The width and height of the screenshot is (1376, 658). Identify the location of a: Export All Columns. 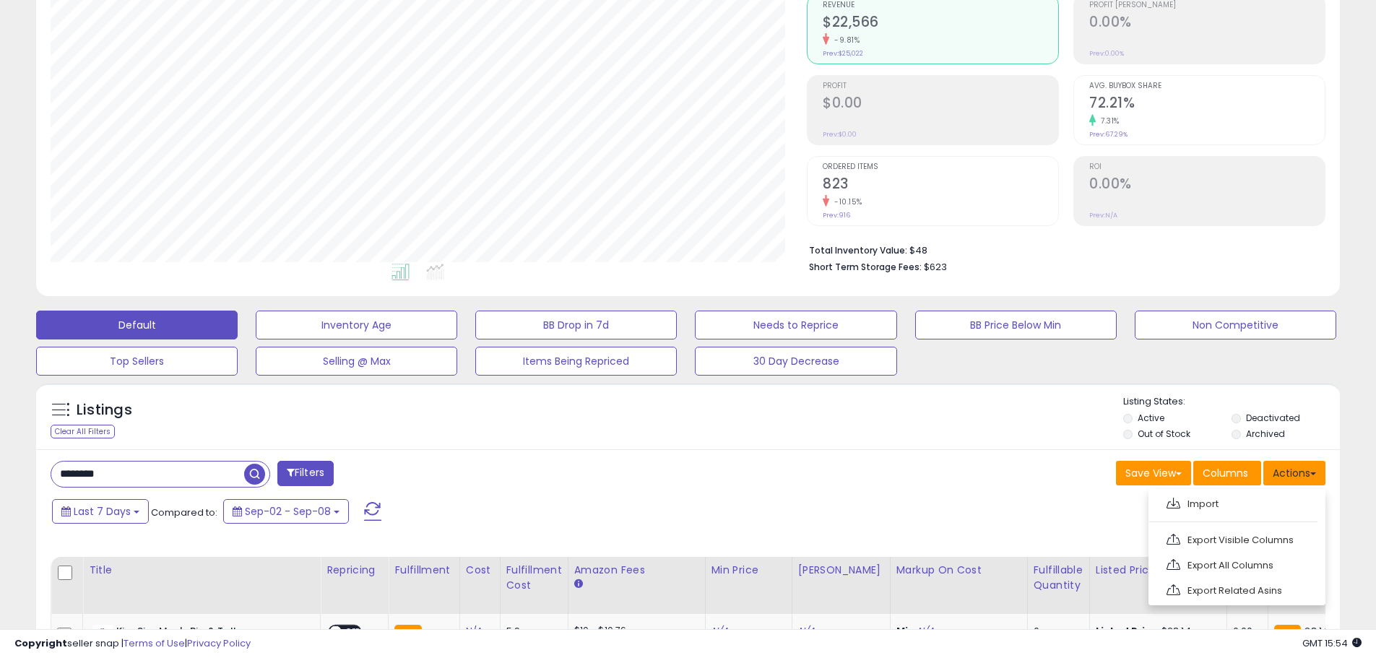
(1235, 565).